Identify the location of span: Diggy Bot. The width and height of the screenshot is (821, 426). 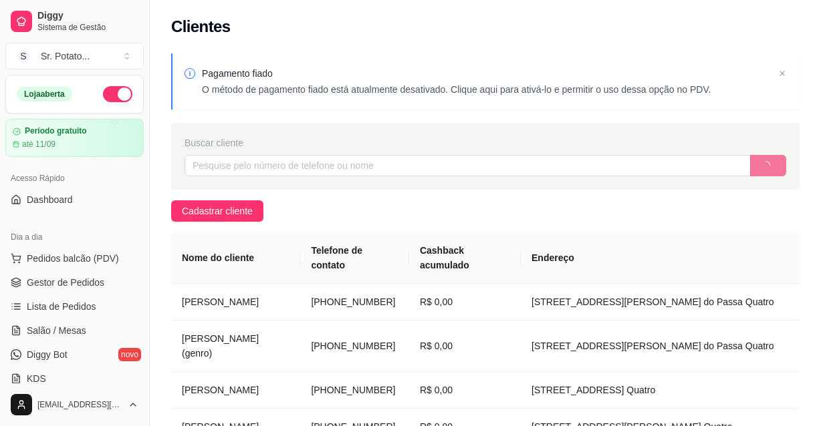
(47, 355).